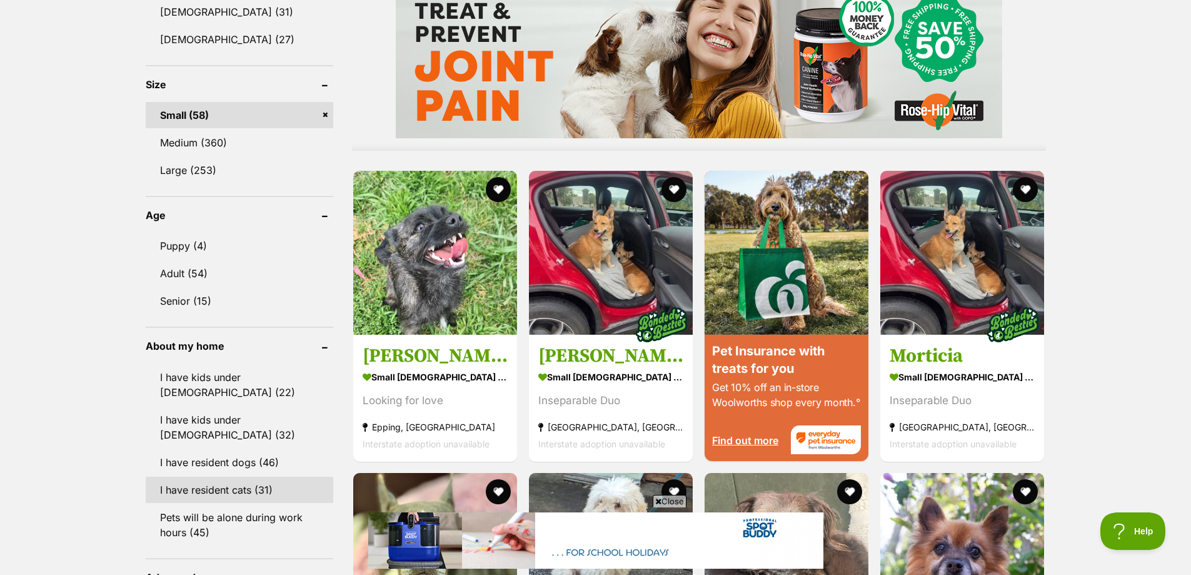 The height and width of the screenshot is (575, 1191). Describe the element at coordinates (435, 399) in the screenshot. I see `div: Looking for love` at that location.